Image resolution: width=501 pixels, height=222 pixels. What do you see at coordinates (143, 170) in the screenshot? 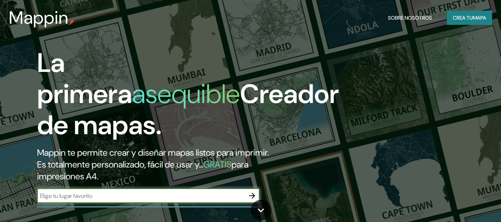
I see `font: para impresiones A4.` at bounding box center [143, 170].